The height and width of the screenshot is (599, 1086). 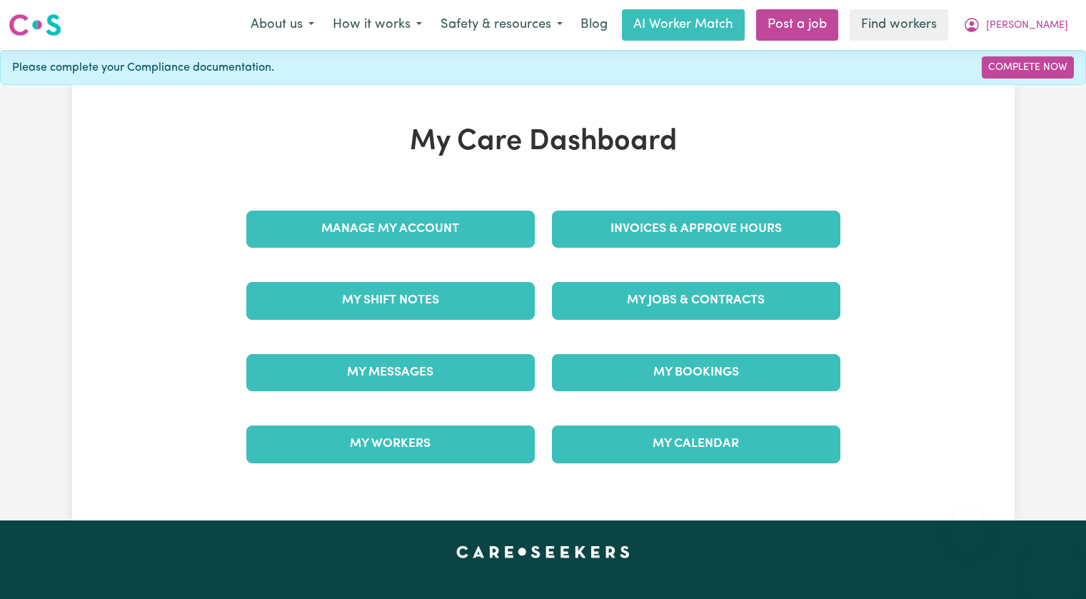 What do you see at coordinates (683, 25) in the screenshot?
I see `a: AI Worker Match` at bounding box center [683, 25].